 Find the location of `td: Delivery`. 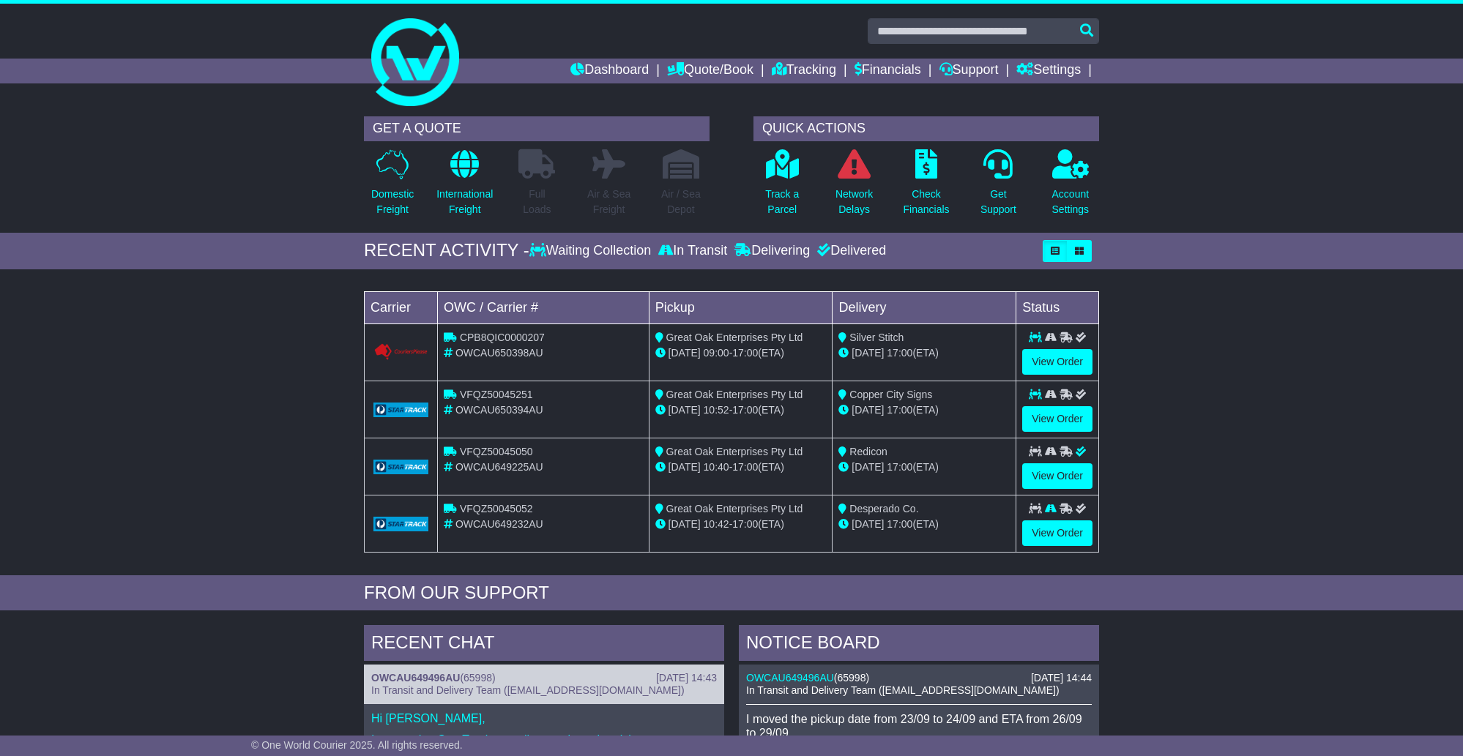

td: Delivery is located at coordinates (924, 307).